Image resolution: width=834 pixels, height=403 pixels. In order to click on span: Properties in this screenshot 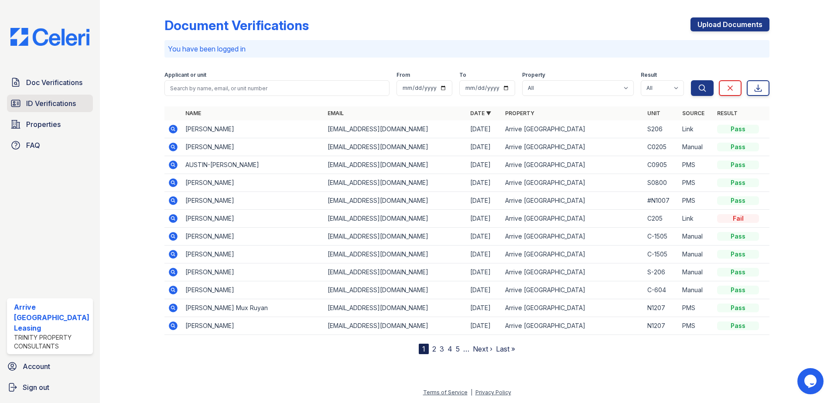, I will do `click(43, 124)`.